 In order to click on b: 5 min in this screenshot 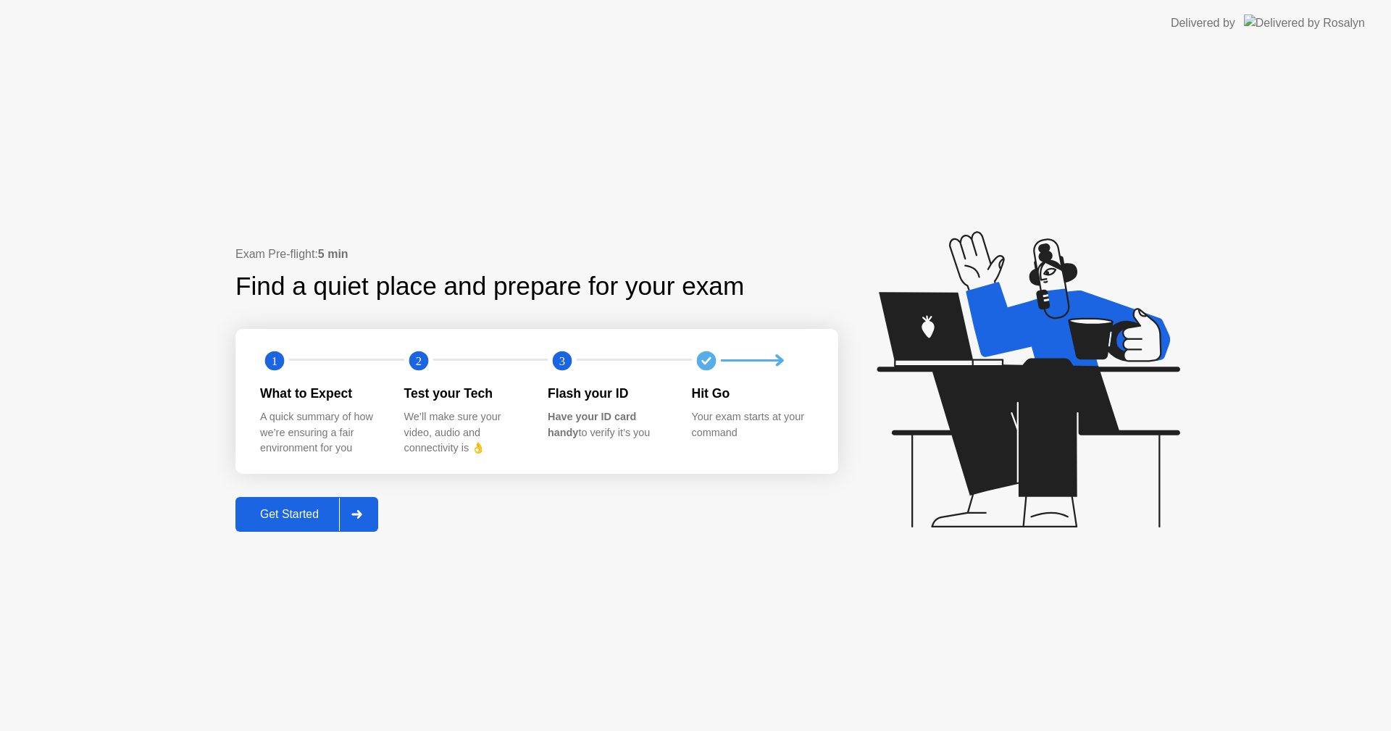, I will do `click(333, 254)`.